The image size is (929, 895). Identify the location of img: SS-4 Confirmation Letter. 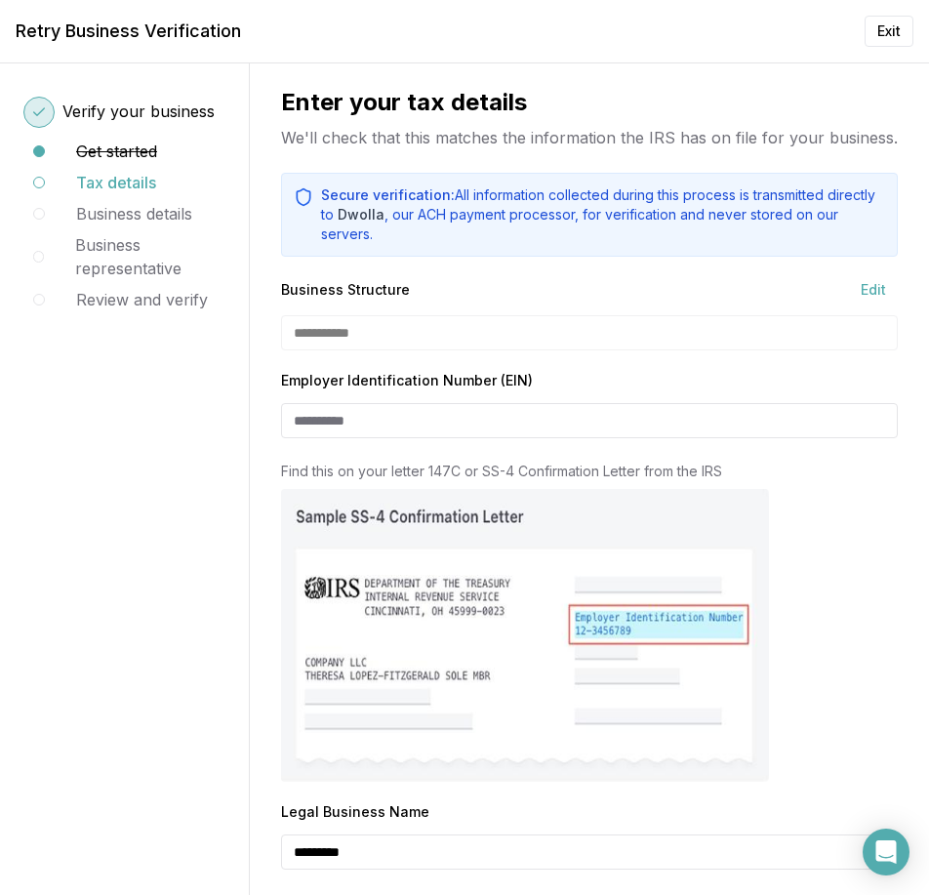
(525, 635).